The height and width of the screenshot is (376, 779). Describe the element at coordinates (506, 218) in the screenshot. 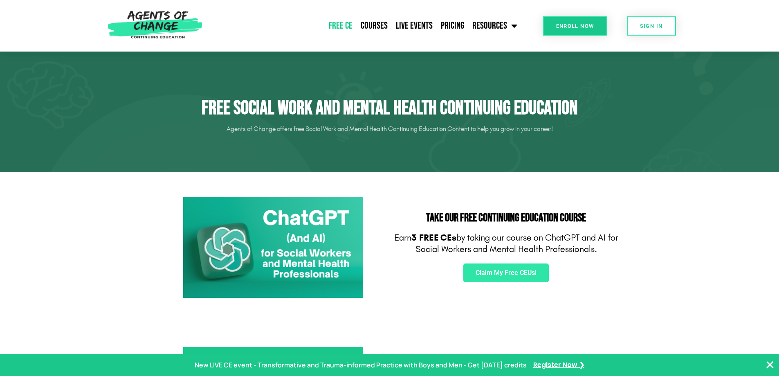

I see `h2: Take Our FREE Continuing Education Course` at that location.